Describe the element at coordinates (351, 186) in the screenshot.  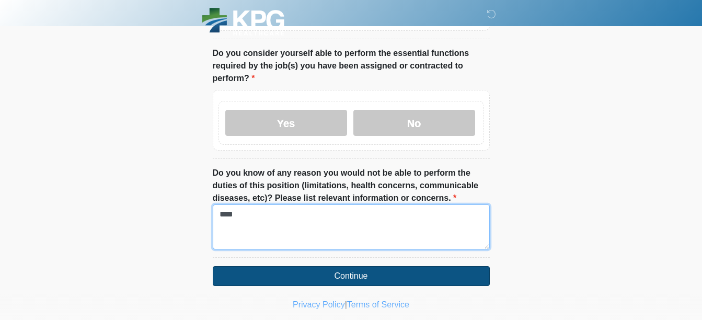
I see `label: Do you know of any reason you would not be able to perform the duties of this position (limitatio...` at that location.